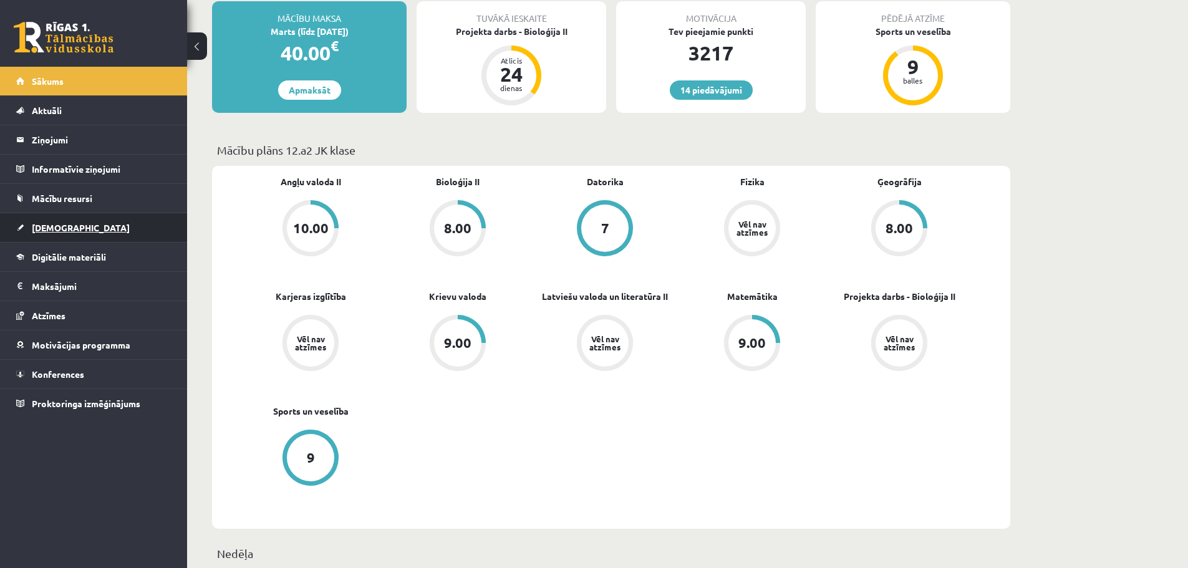  I want to click on div: Atlicis, so click(512, 61).